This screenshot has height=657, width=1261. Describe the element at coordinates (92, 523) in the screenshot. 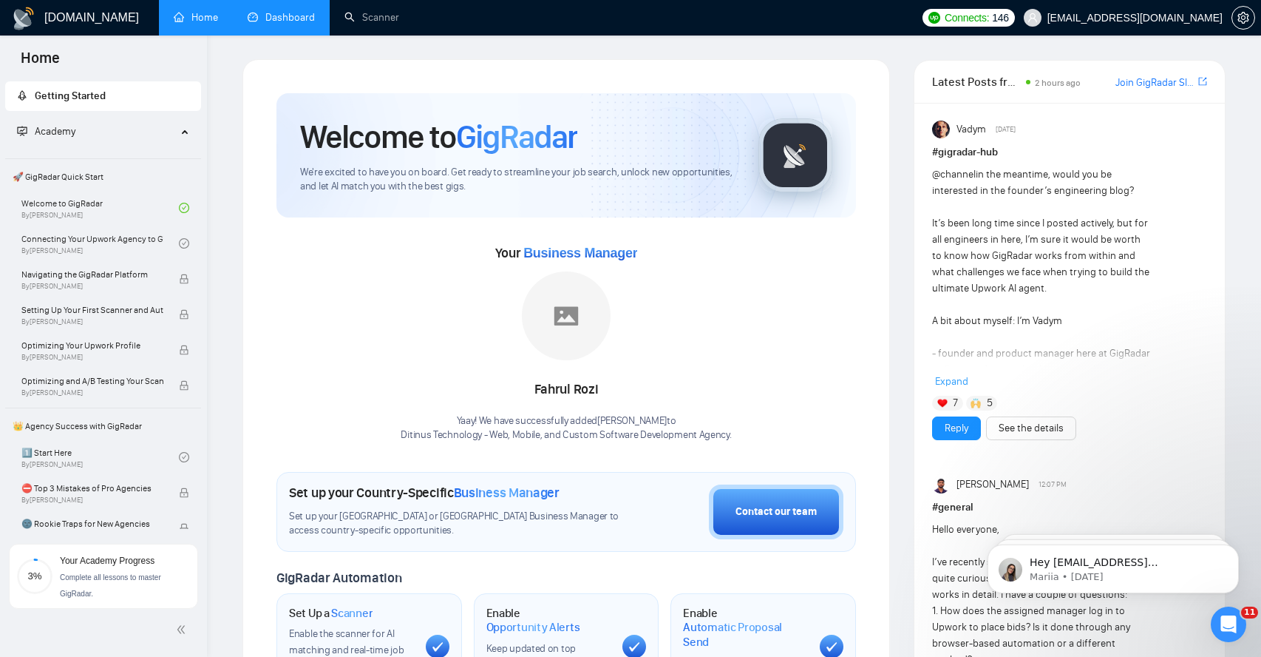

I see `span: 🌚 Rookie Traps for New Agencies` at that location.